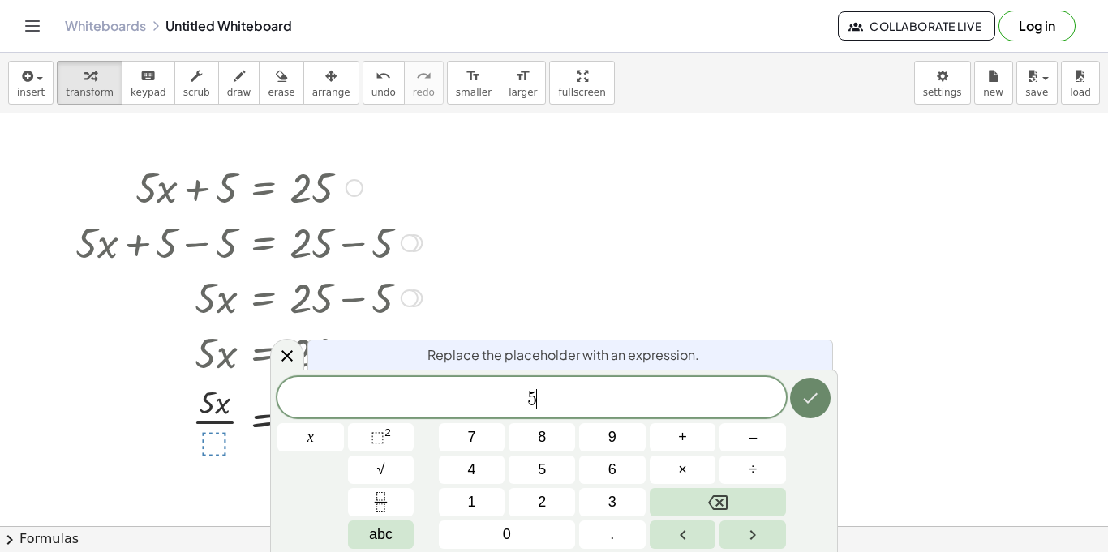  What do you see at coordinates (472, 502) in the screenshot?
I see `button: 1` at bounding box center [472, 502].